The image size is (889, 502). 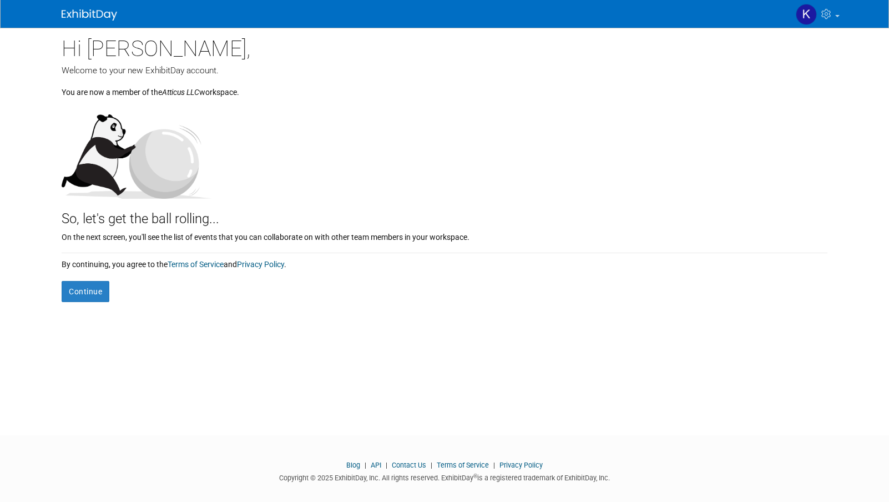 What do you see at coordinates (353, 465) in the screenshot?
I see `a: Blog` at bounding box center [353, 465].